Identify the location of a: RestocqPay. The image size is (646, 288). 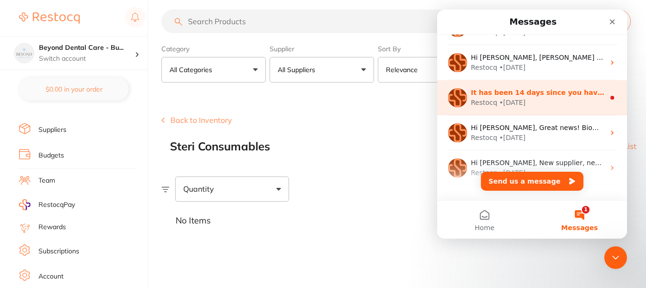
(47, 205).